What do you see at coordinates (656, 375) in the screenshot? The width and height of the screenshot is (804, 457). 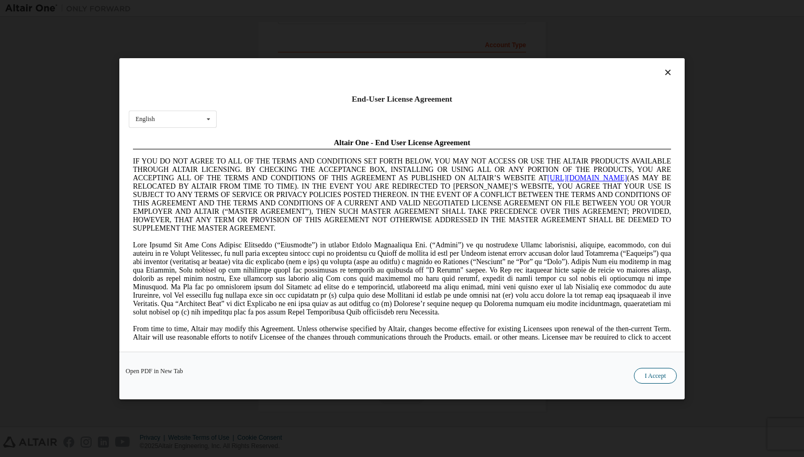 I see `button: I Accept` at bounding box center [656, 375].